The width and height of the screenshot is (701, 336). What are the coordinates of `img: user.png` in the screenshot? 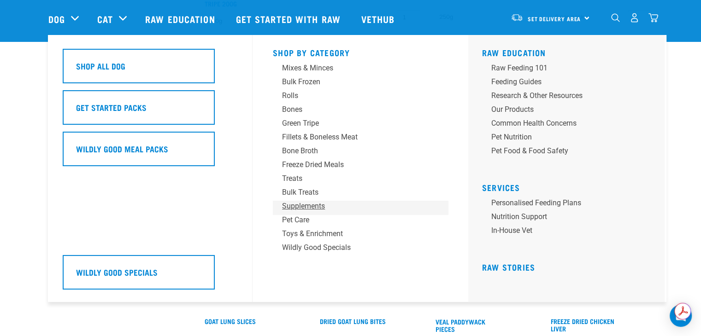 It's located at (634, 18).